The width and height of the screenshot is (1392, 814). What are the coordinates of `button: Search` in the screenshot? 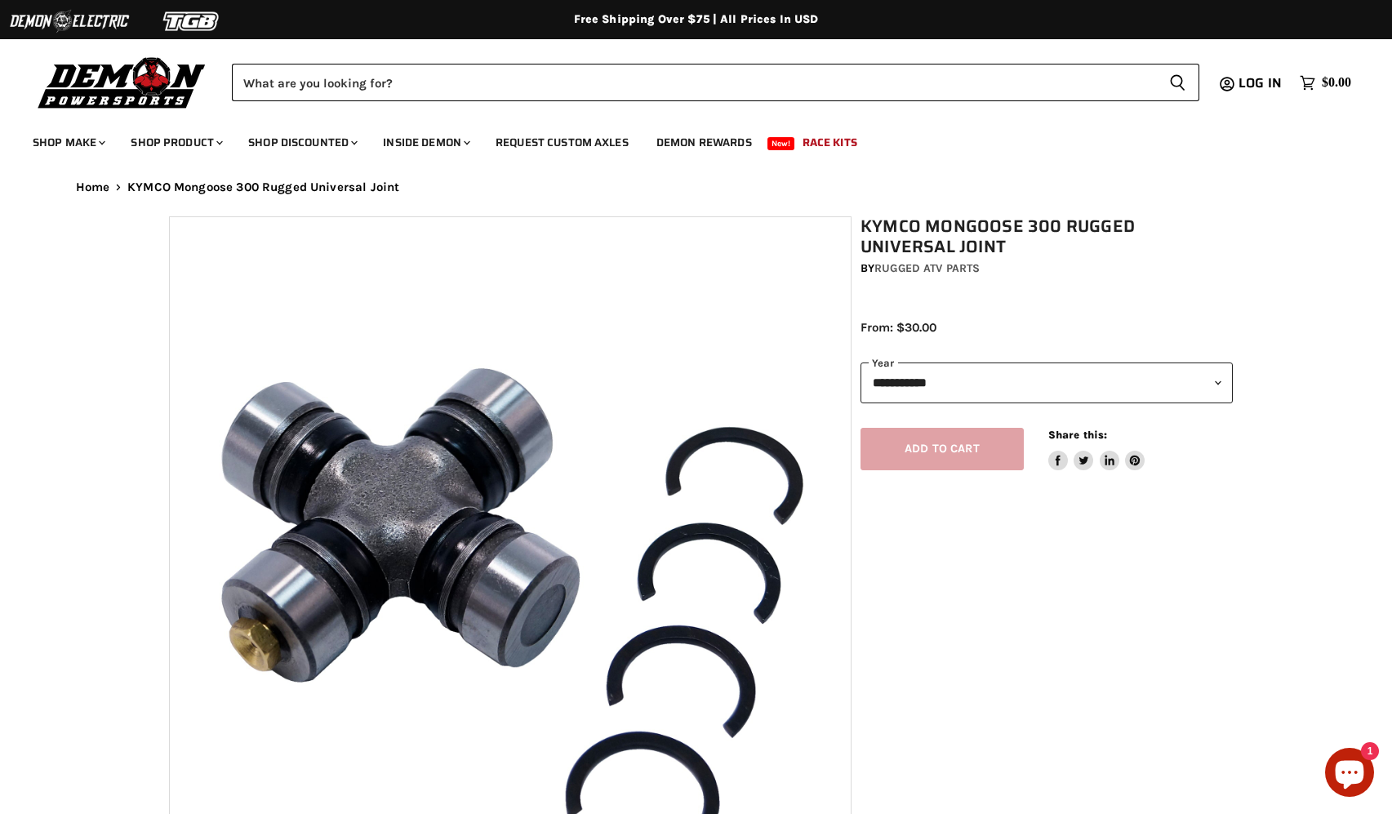 It's located at (1177, 82).